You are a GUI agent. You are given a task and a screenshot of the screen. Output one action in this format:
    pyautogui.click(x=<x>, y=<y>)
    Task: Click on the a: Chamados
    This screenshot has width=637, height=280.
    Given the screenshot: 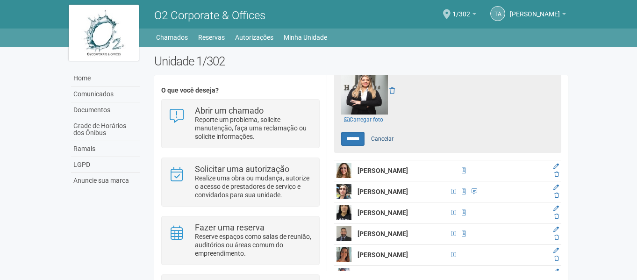 What is the action you would take?
    pyautogui.click(x=172, y=37)
    